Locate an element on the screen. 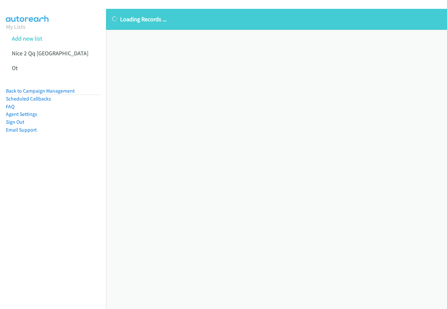  a: Add new list is located at coordinates (27, 38).